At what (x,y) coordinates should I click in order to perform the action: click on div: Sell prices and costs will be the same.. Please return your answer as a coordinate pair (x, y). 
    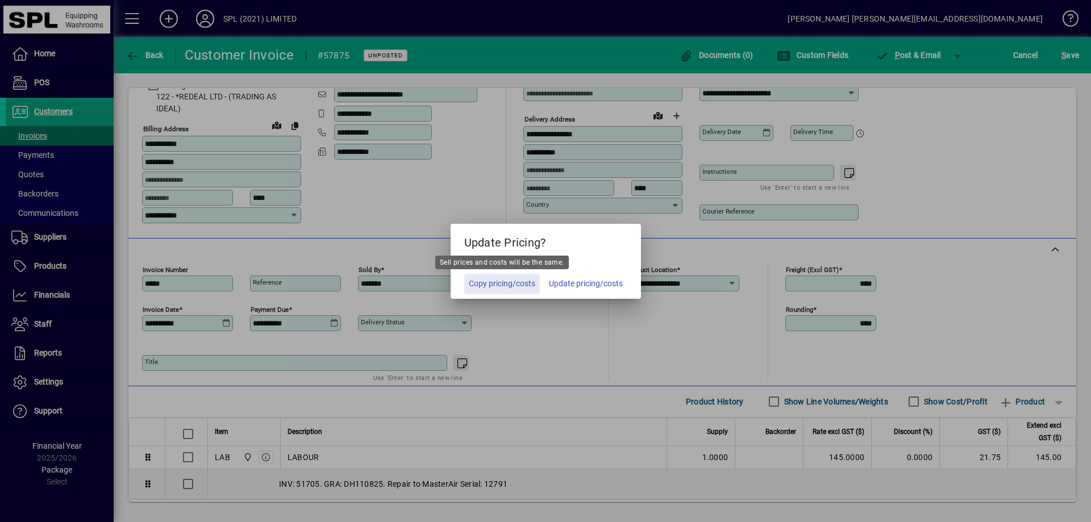
    Looking at the image, I should click on (502, 263).